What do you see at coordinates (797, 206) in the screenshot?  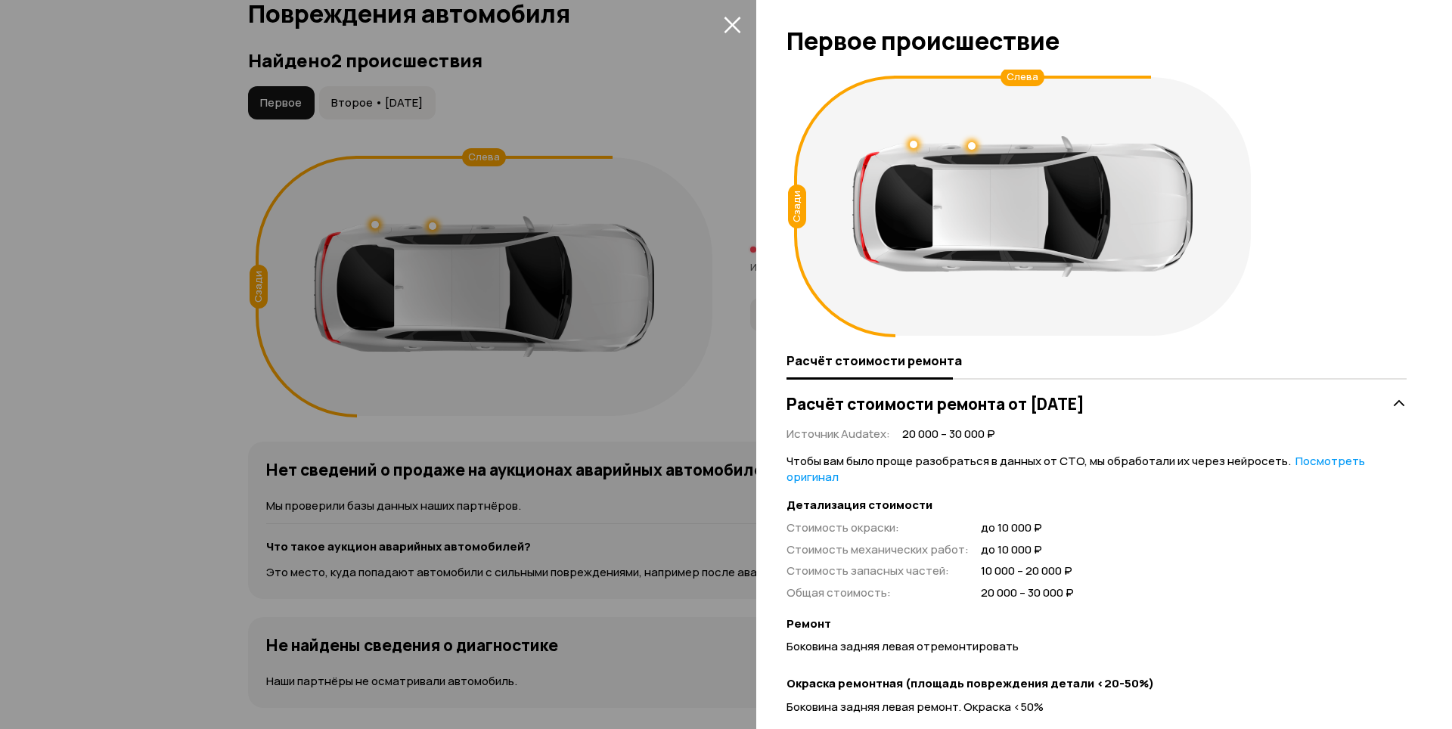 I see `div: Сзади` at bounding box center [797, 206].